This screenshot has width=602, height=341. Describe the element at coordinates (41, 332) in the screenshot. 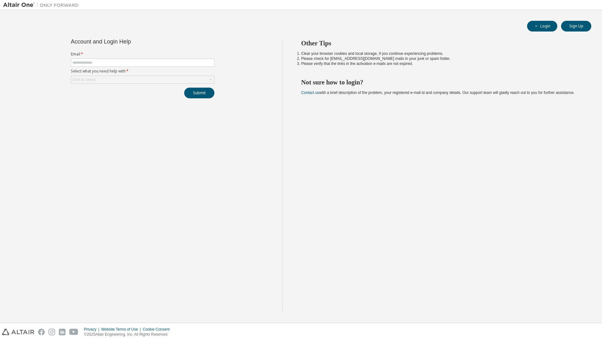

I see `img: facebook.svg` at that location.